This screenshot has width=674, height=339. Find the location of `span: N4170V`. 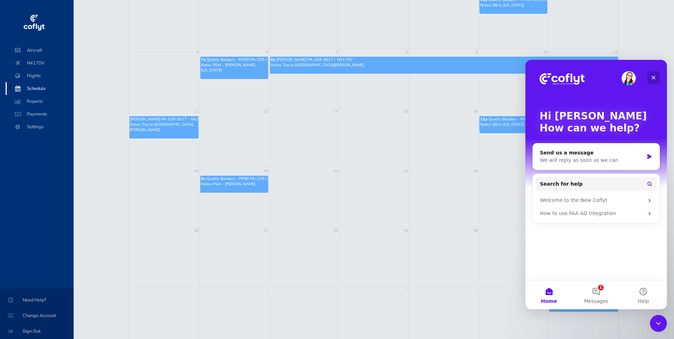

span: N4170V is located at coordinates (40, 63).